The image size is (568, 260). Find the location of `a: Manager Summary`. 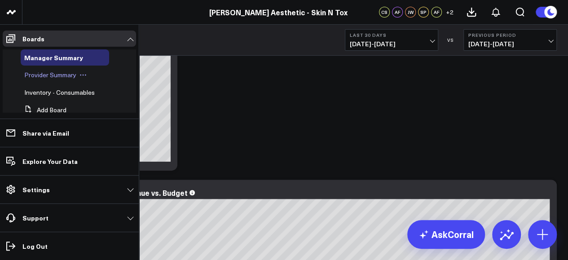

a: Manager Summary is located at coordinates (53, 58).